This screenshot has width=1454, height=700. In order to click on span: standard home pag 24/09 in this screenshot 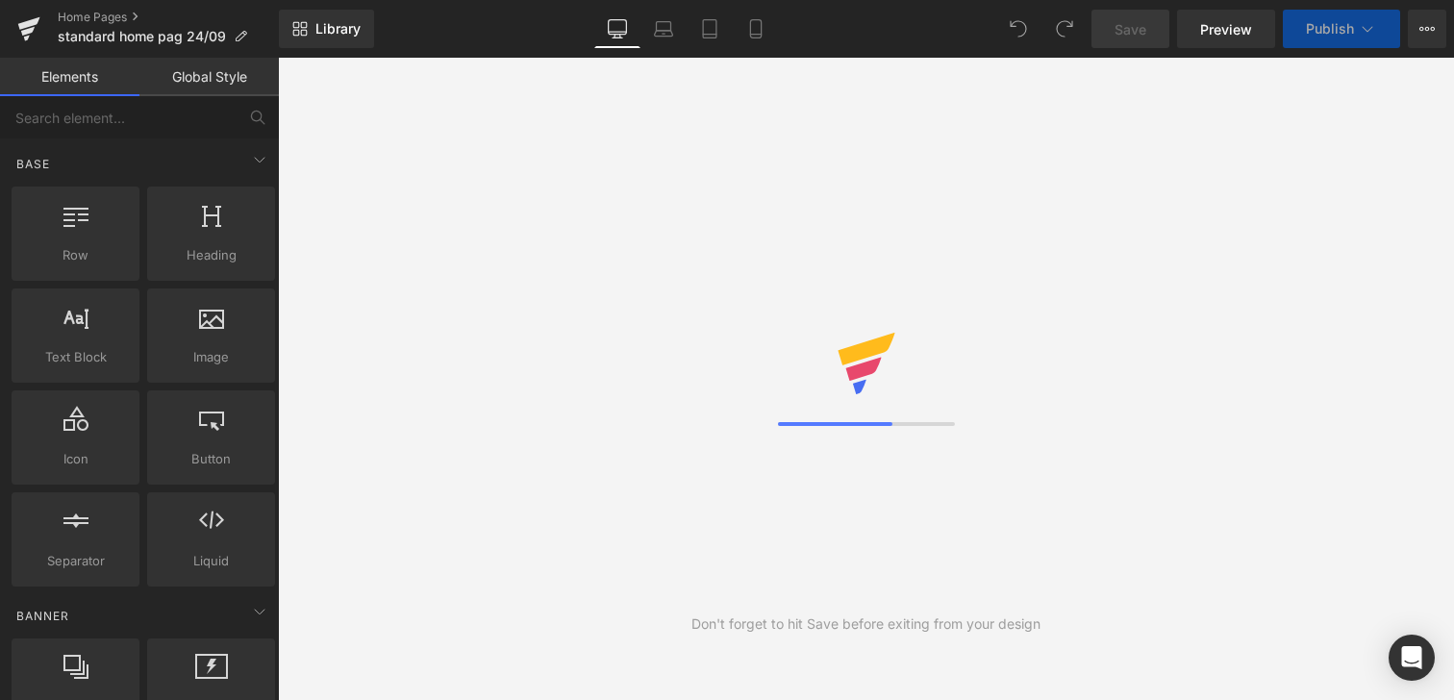, I will do `click(141, 37)`.